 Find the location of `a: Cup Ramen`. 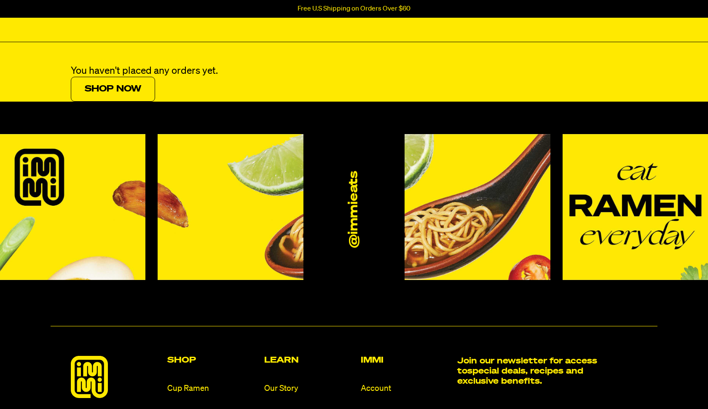

a: Cup Ramen is located at coordinates (212, 388).